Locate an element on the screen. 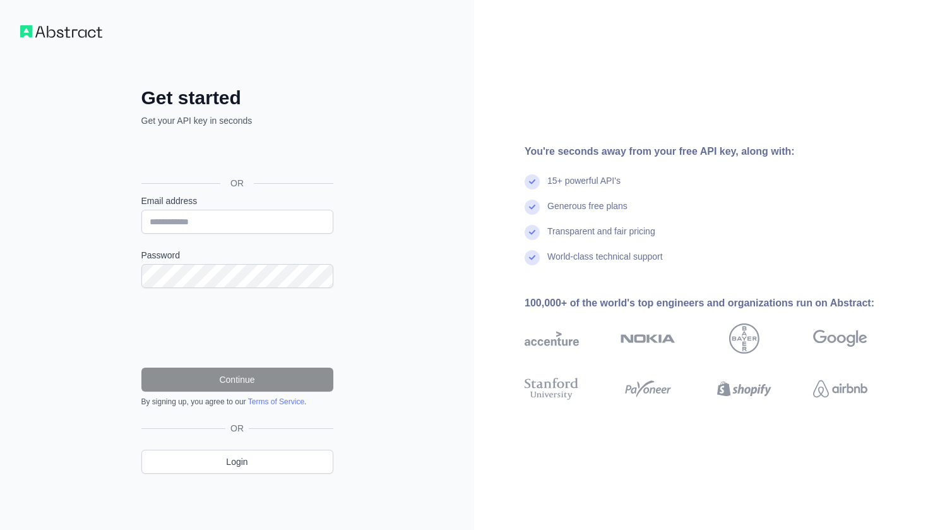 The image size is (928, 530). div: Transparent and fair pricing is located at coordinates (601, 237).